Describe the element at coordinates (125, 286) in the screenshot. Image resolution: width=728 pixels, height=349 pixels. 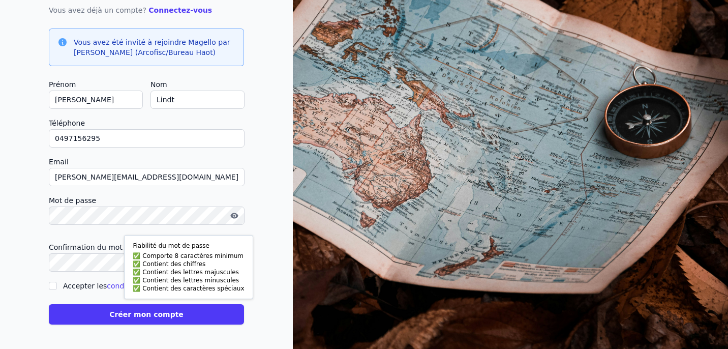
I see `label: Accepter les` at that location.